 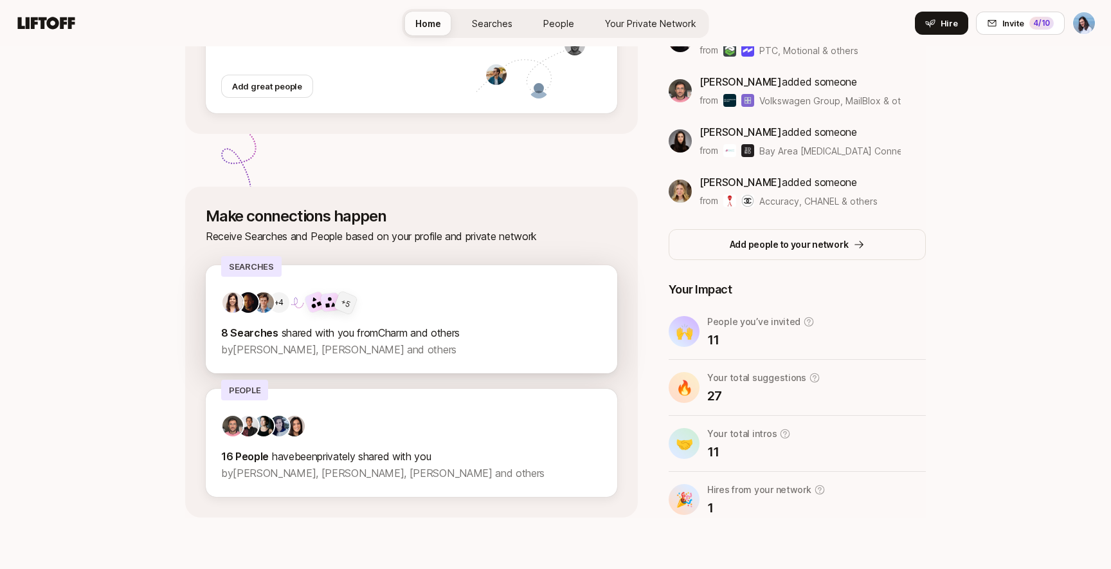 I want to click on img: 26d23996_e204_480d_826d_8aac4dc78fb2.jpg, so click(x=248, y=302).